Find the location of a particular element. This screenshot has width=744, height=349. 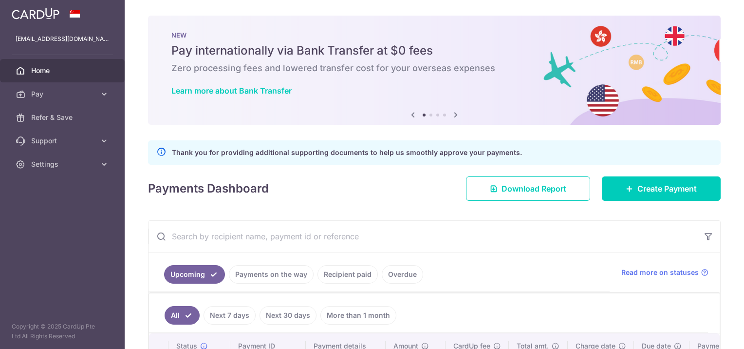

p: NEW is located at coordinates (435, 35).